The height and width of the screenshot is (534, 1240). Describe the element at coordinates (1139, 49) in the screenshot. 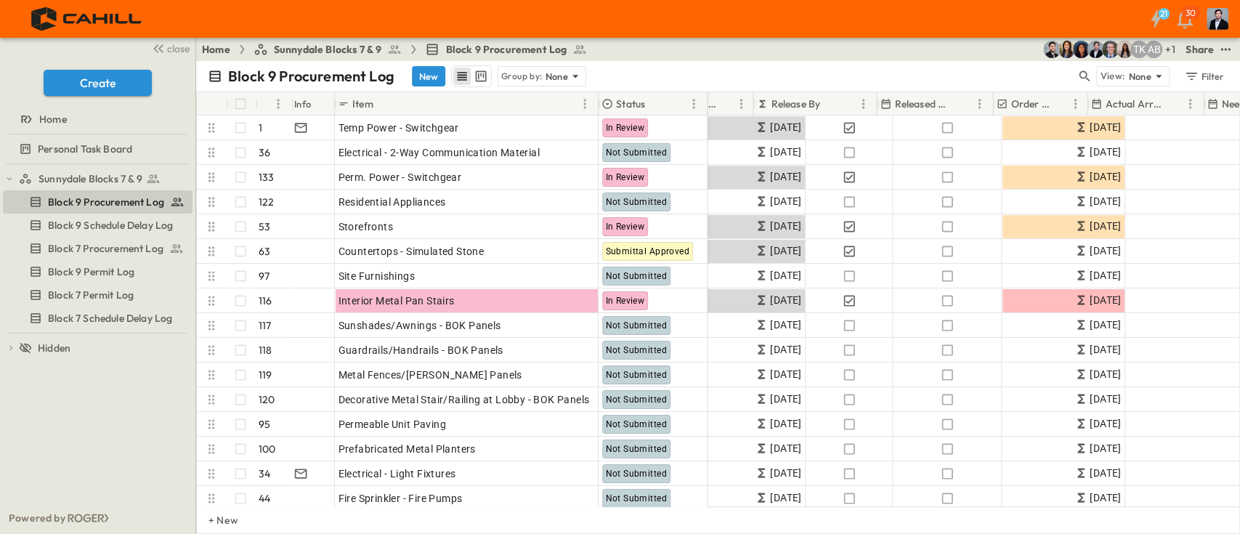

I see `div: Teddy Khuong (tkhuong@guzmangc.com)` at that location.